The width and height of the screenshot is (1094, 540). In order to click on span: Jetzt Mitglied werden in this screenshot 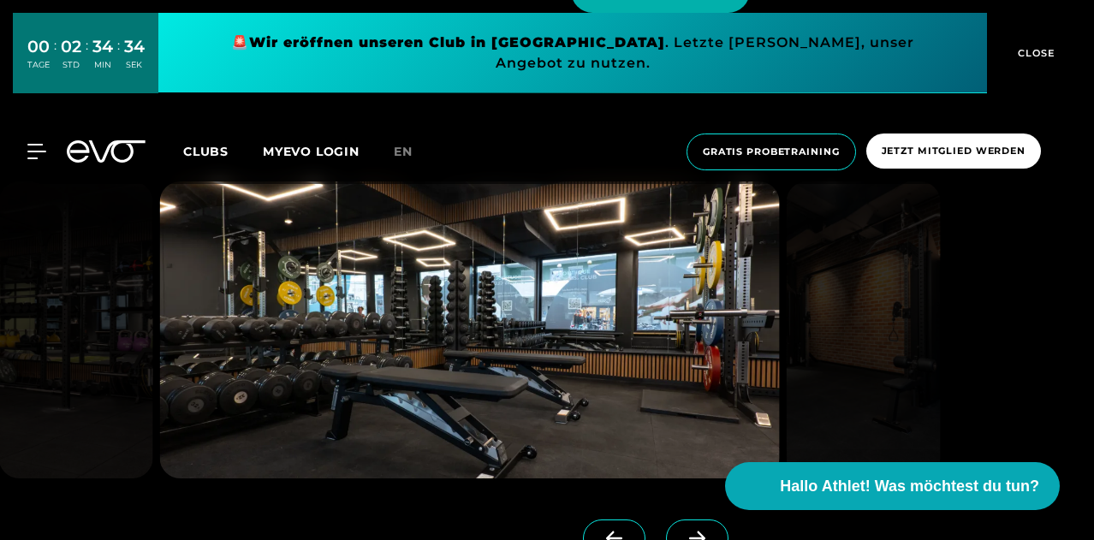, I will do `click(954, 151)`.